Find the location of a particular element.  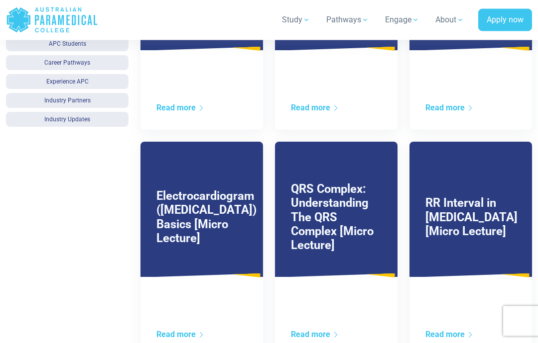

a: Industry Partners is located at coordinates (67, 101).